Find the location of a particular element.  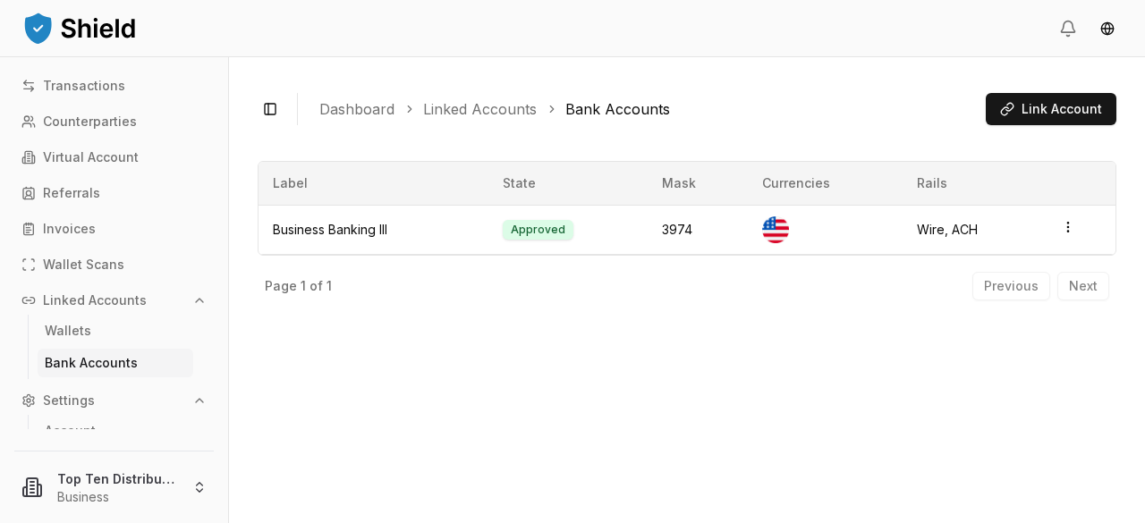

th: Mask is located at coordinates (698, 183).